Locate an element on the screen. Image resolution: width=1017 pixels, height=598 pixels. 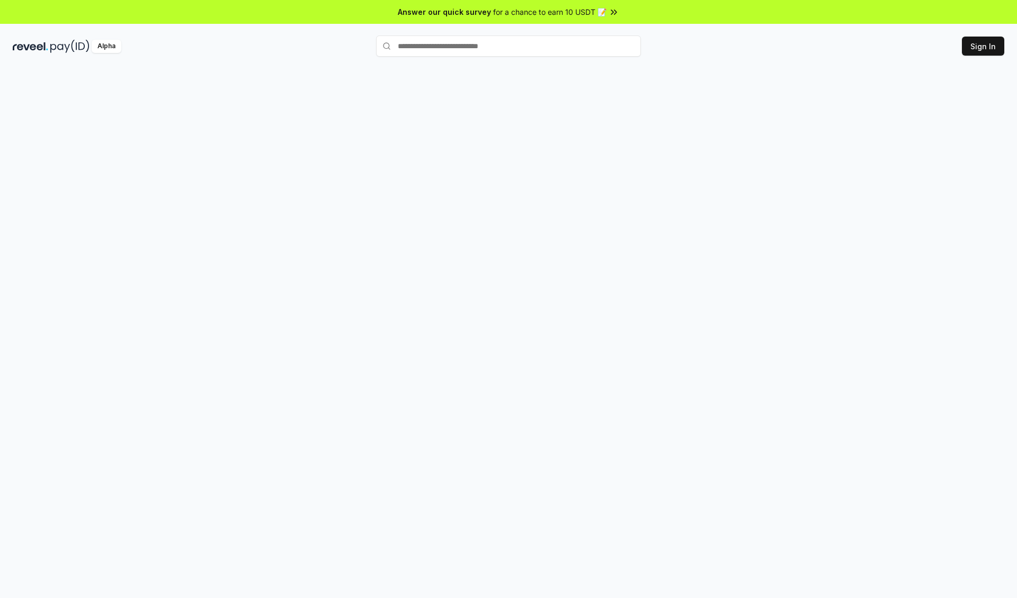
span: for a chance to earn 10 USDT 📝 is located at coordinates (550, 12).